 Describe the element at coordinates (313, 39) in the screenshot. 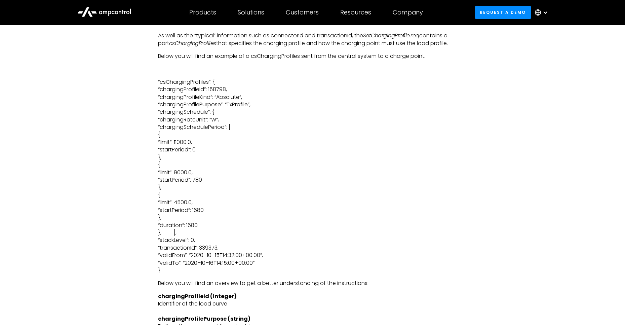

I see `p: As well as the “typical” information such as connectorId and transactionId, the contains a part t...` at that location.